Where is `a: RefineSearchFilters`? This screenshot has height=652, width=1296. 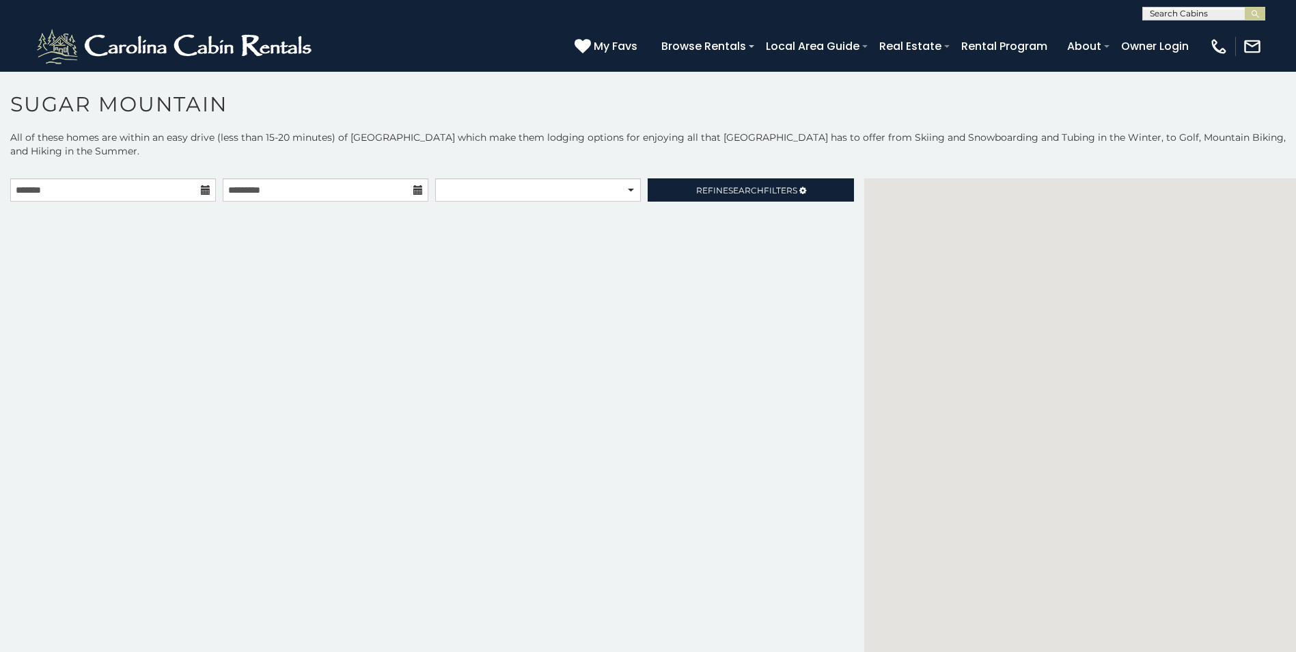
a: RefineSearchFilters is located at coordinates (750, 190).